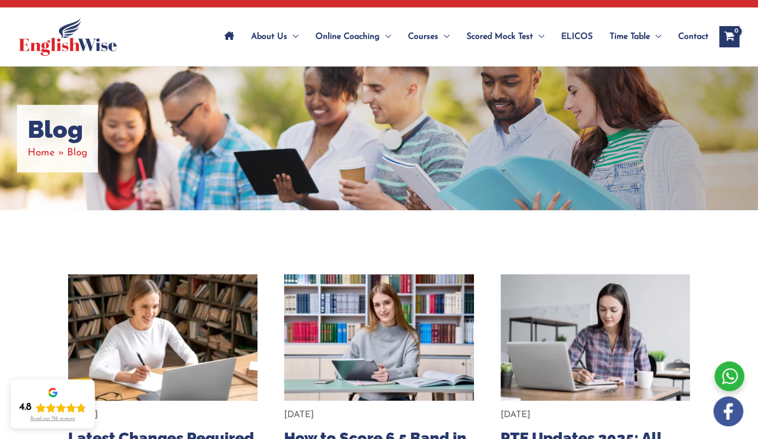 This screenshot has height=439, width=758. What do you see at coordinates (428, 37) in the screenshot?
I see `a: CoursesMenu Toggle` at bounding box center [428, 37].